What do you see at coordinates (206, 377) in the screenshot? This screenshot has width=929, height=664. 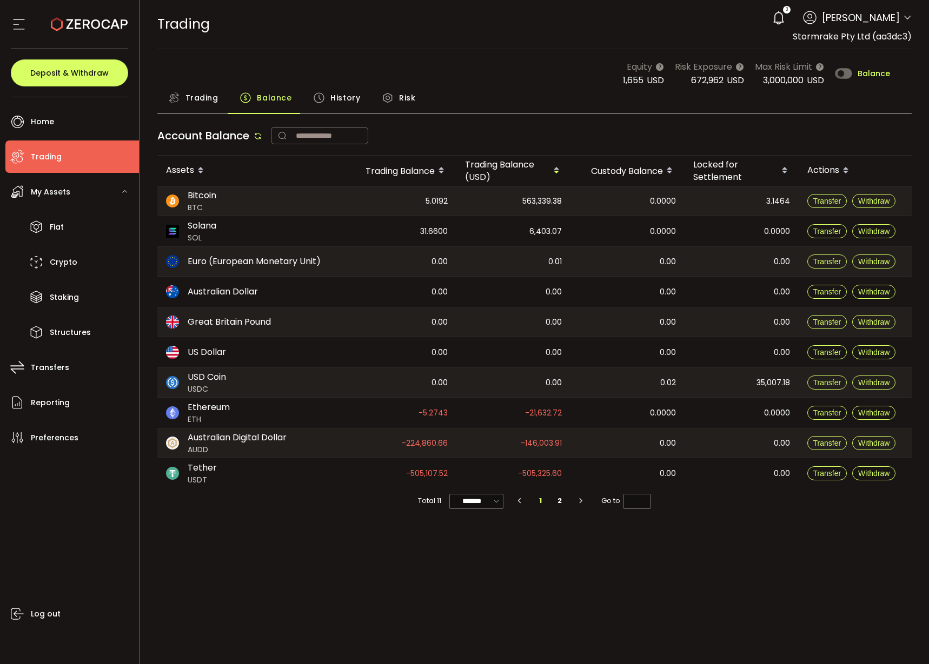 I see `span: USD Coin` at bounding box center [206, 377].